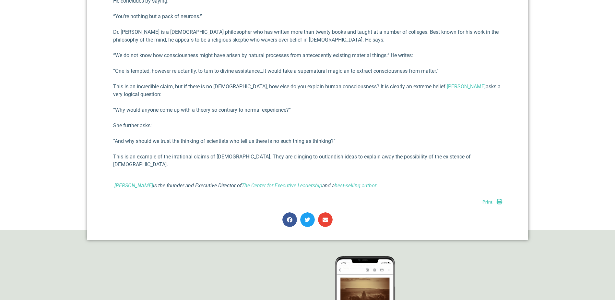 The height and width of the screenshot is (300, 615). Describe the element at coordinates (308, 71) in the screenshot. I see `p: “One is tempted, however reluctantly, to turn to divine assis­tance…It would take a supernatural ...` at that location.